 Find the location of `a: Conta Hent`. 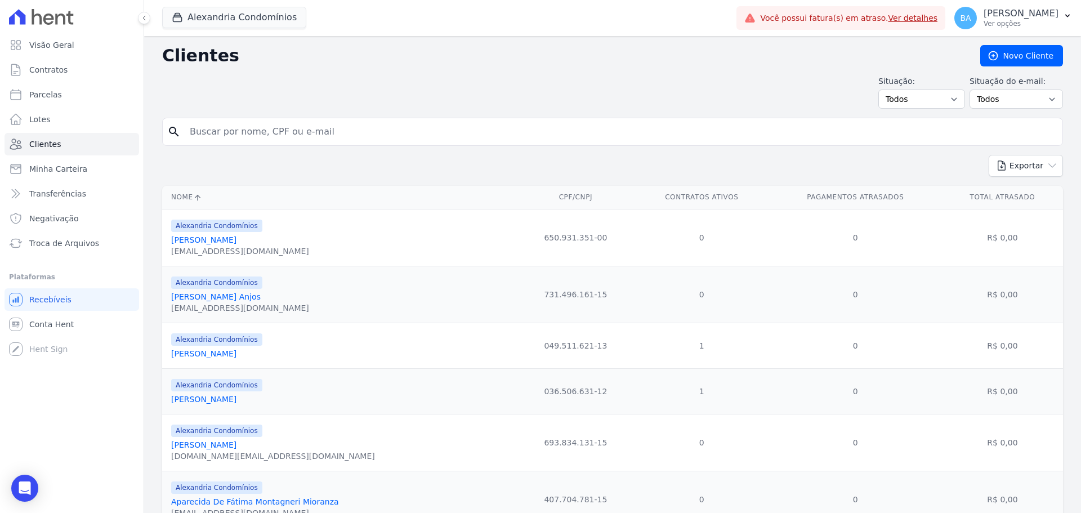

a: Conta Hent is located at coordinates (72, 324).